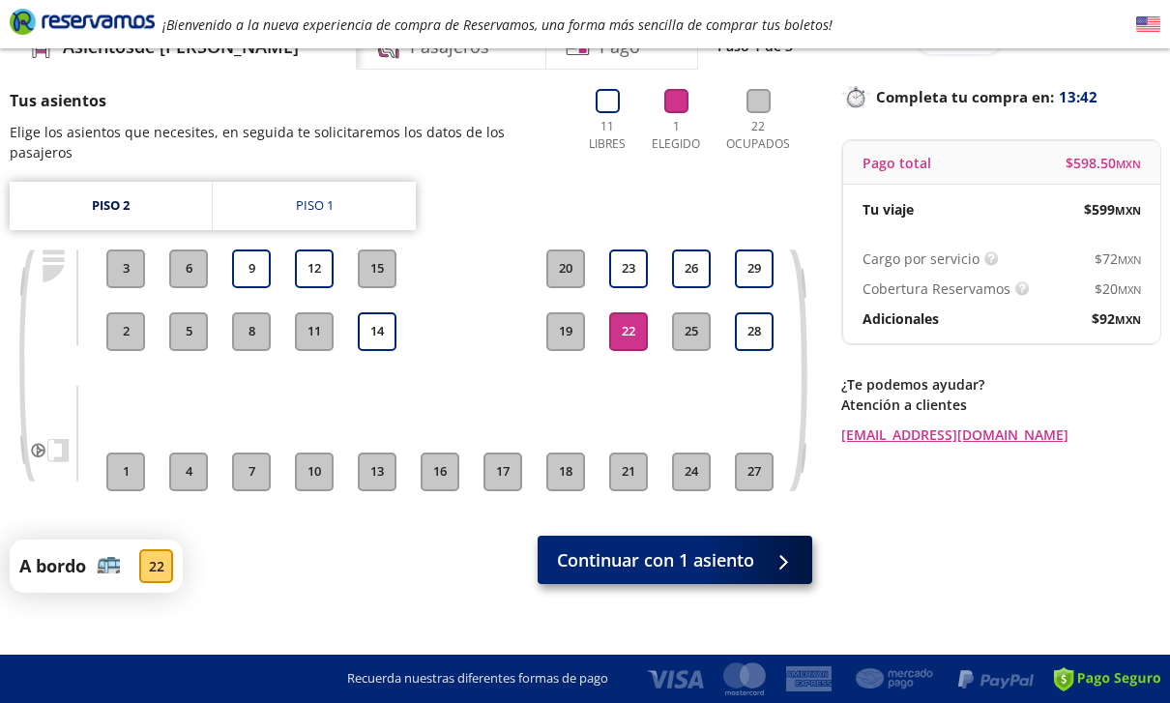 This screenshot has height=703, width=1170. I want to click on button: 26, so click(691, 269).